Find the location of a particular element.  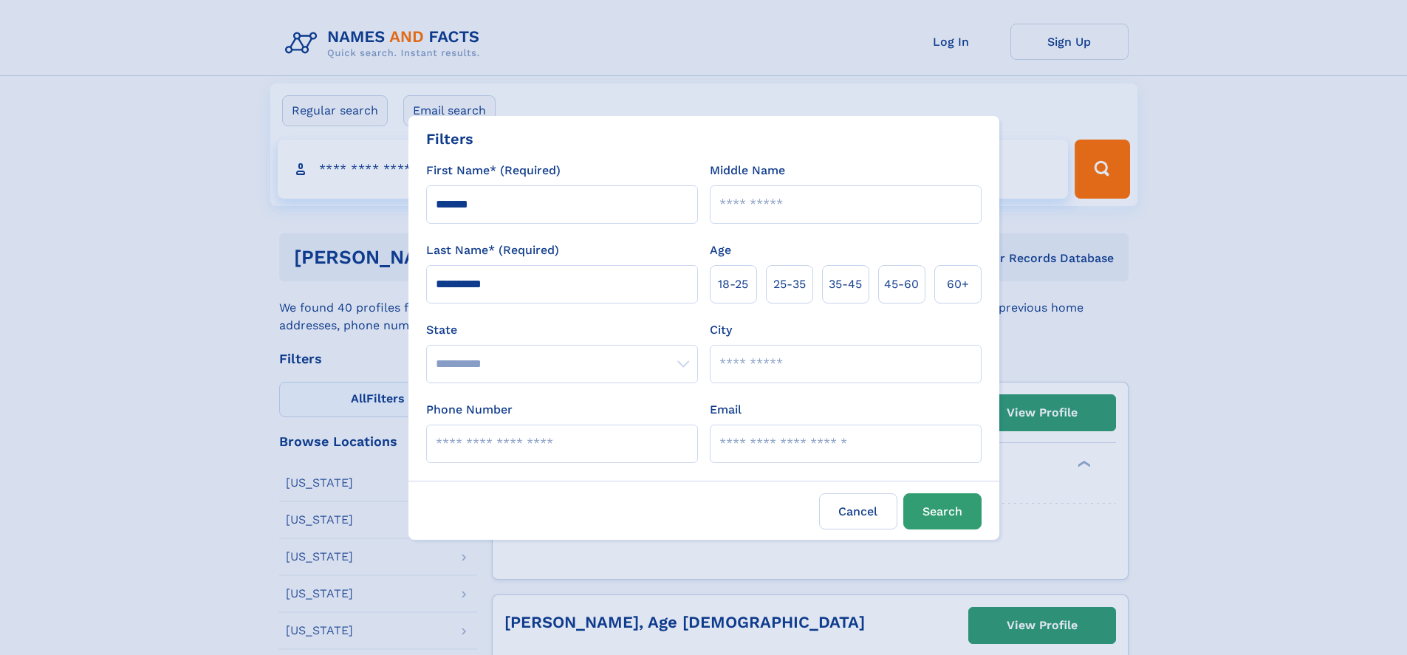

span: 45‑60 is located at coordinates (901, 284).